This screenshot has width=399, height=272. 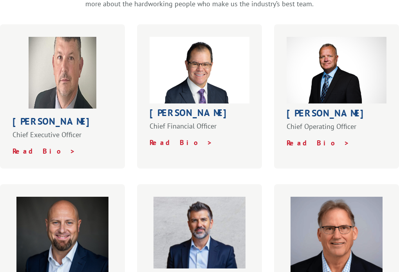 I want to click on p: Chief Financial Officer, so click(x=199, y=130).